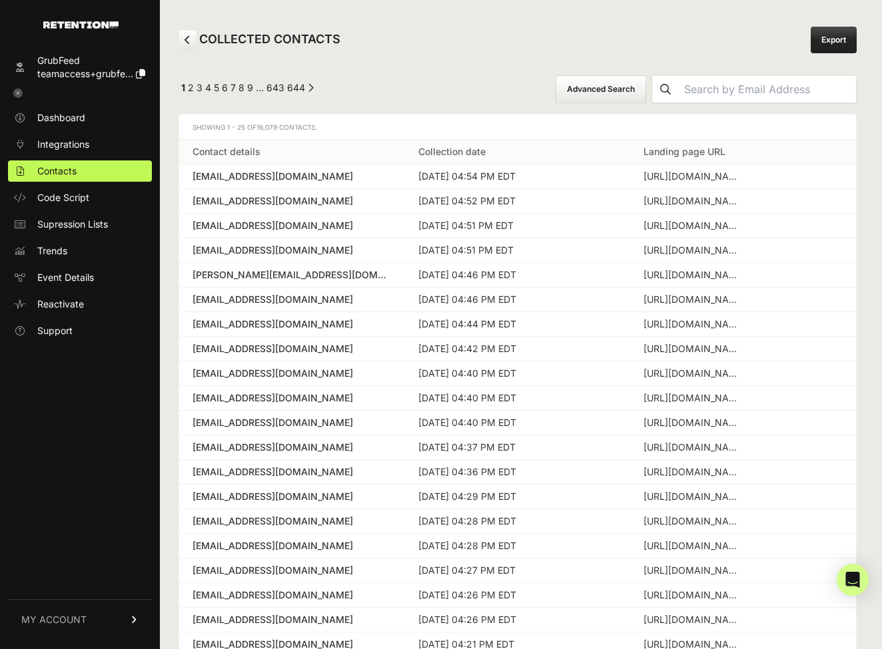 This screenshot has width=882, height=649. What do you see at coordinates (767, 89) in the screenshot?
I see `input: Search by Email Address` at bounding box center [767, 89].